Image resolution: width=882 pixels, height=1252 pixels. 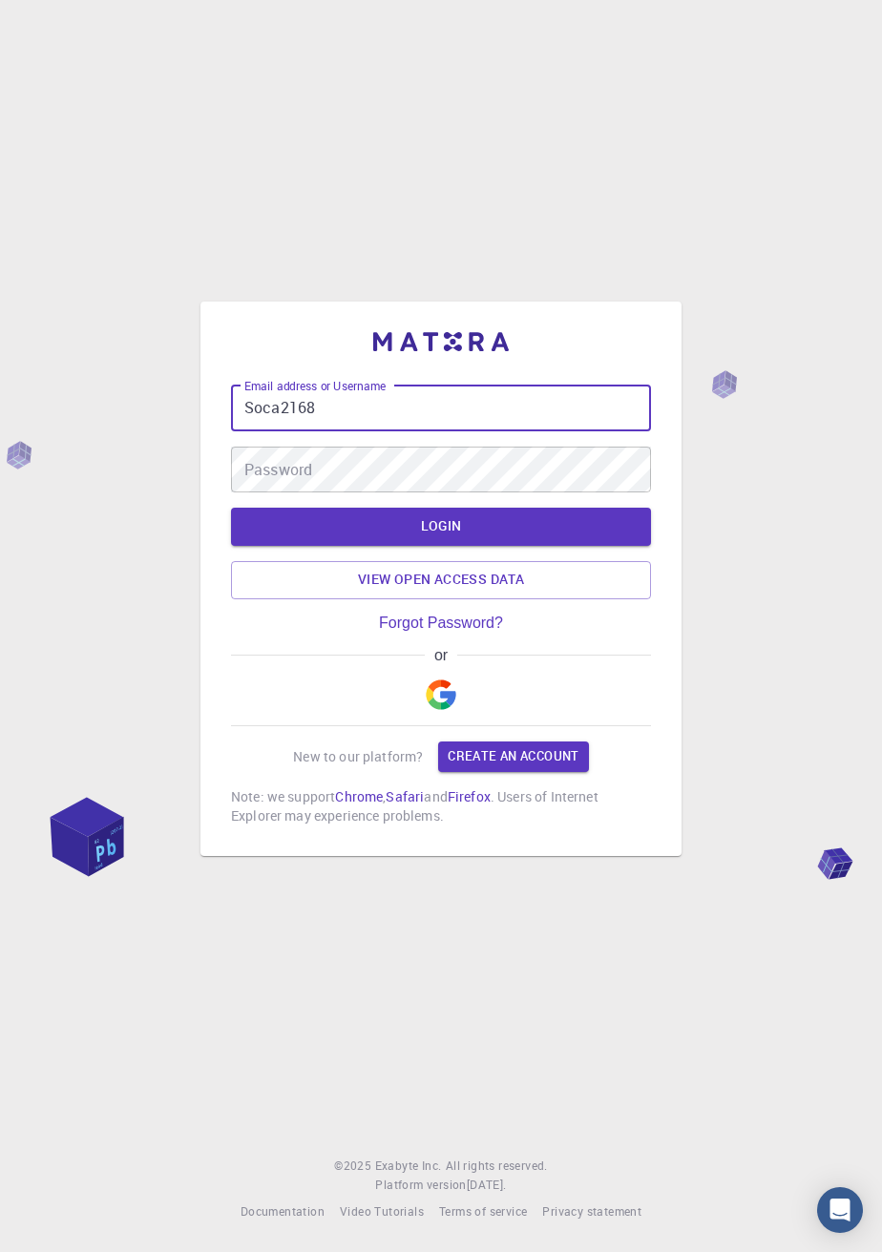 I want to click on a: Video Tutorials, so click(x=382, y=1212).